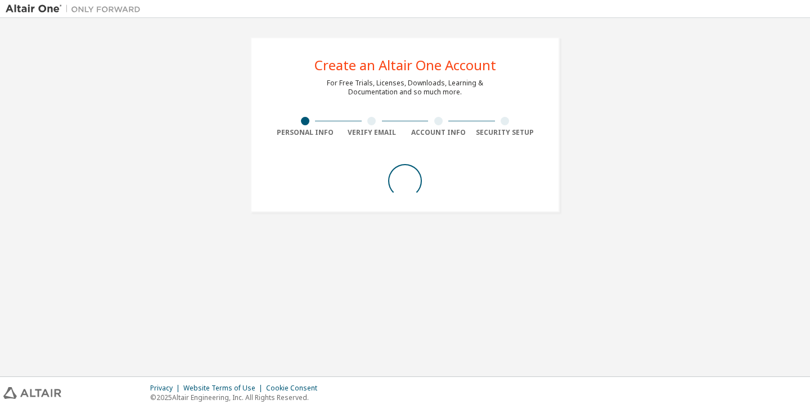 The image size is (810, 409). I want to click on div: Account Info, so click(438, 133).